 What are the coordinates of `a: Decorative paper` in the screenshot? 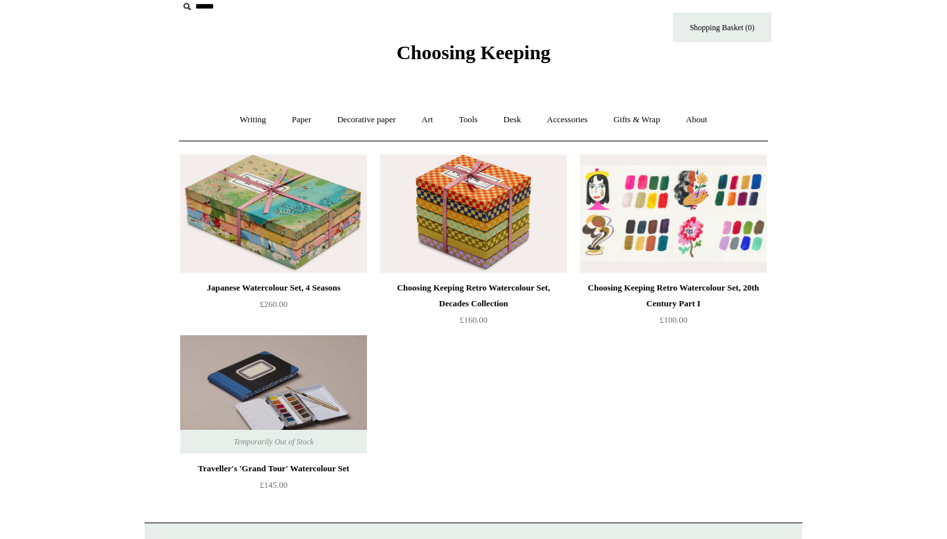 It's located at (366, 120).